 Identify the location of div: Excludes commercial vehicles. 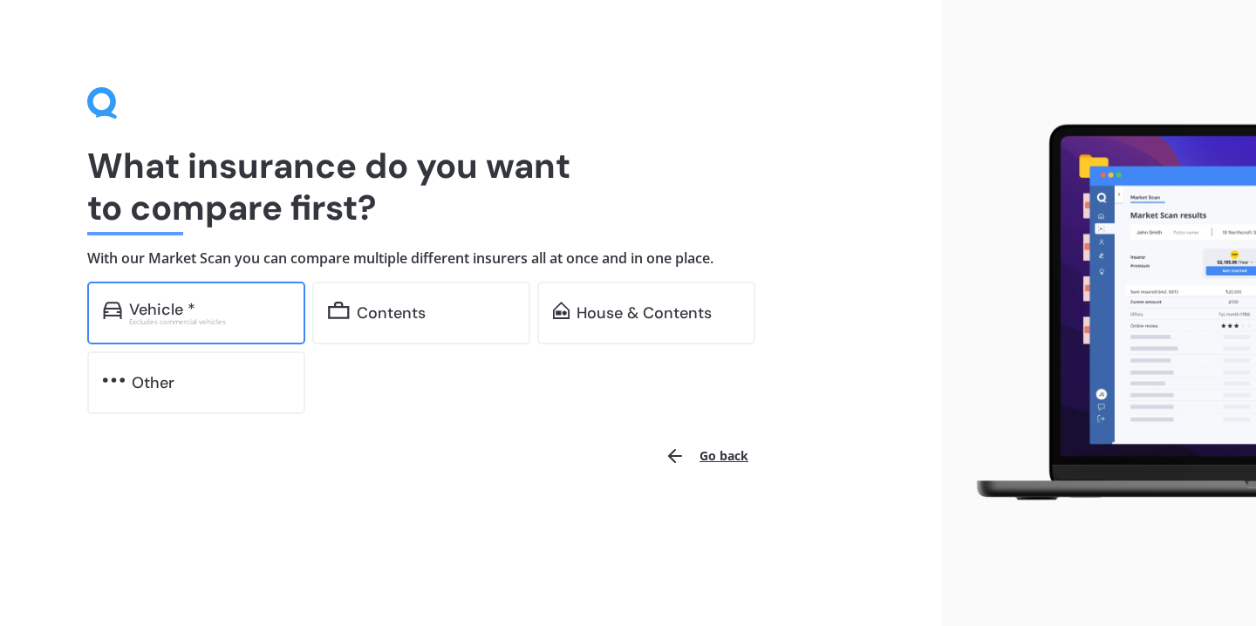
(209, 322).